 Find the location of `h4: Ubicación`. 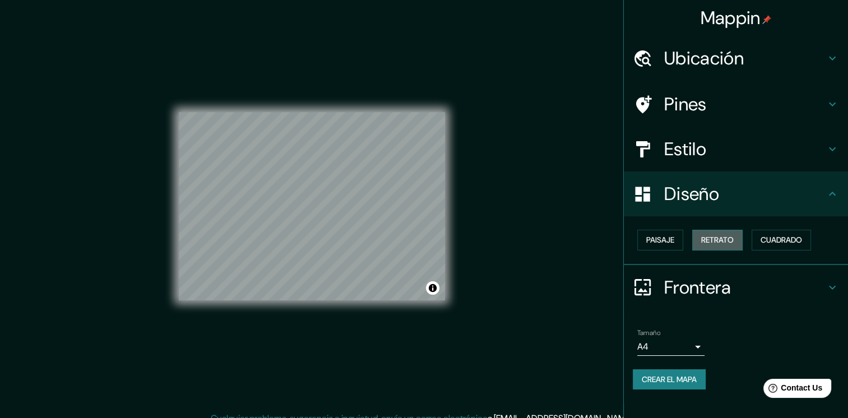

h4: Ubicación is located at coordinates (745, 58).